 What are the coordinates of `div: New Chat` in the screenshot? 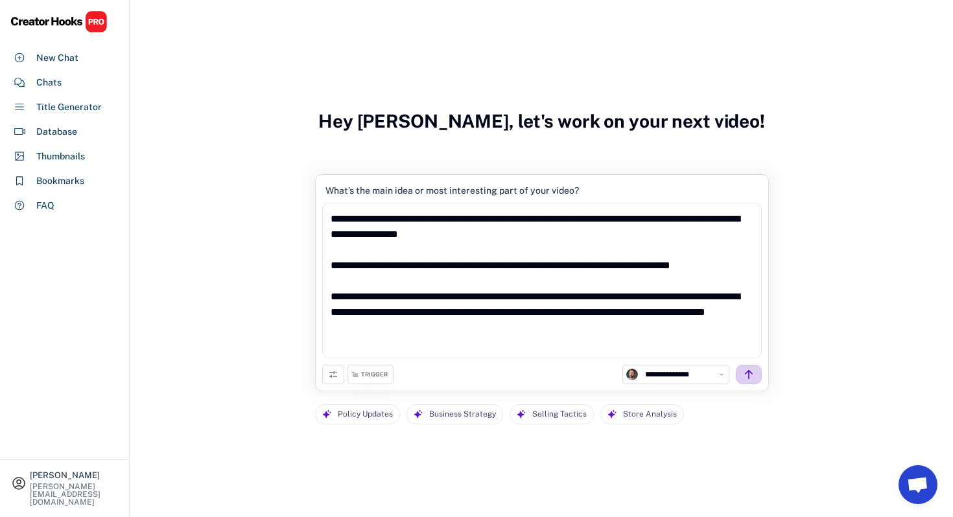 It's located at (57, 58).